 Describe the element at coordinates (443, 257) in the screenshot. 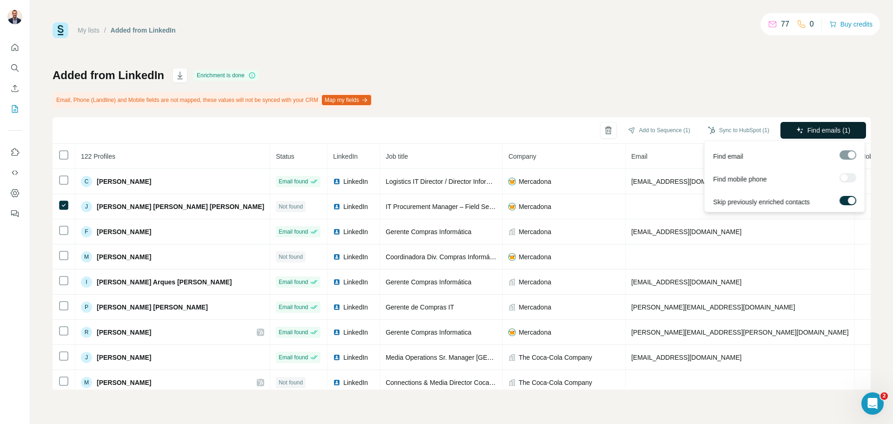

I see `span: Coordinadora Div. Compras Informática` at that location.